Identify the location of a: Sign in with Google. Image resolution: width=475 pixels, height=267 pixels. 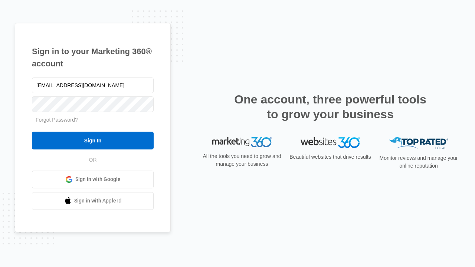
(93, 180).